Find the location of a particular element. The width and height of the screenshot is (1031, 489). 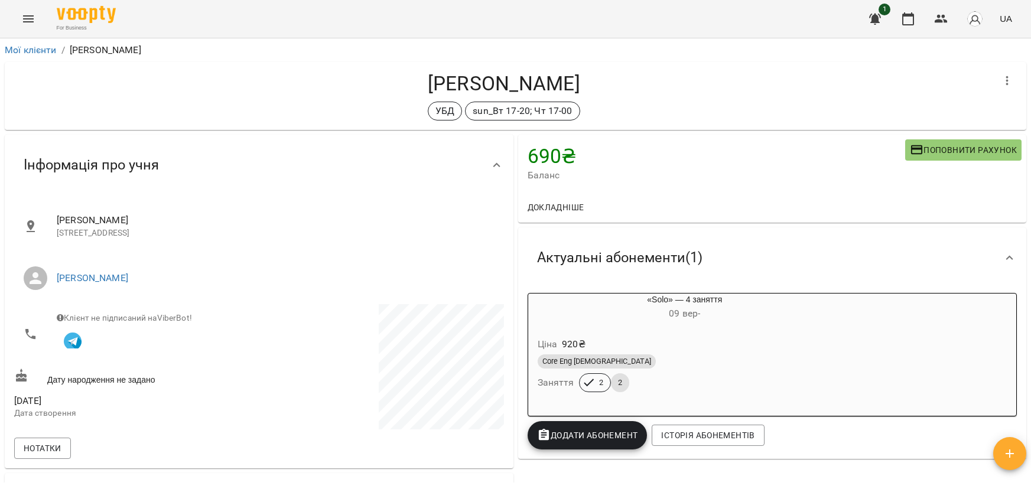

h6: Заняття is located at coordinates (556, 383).